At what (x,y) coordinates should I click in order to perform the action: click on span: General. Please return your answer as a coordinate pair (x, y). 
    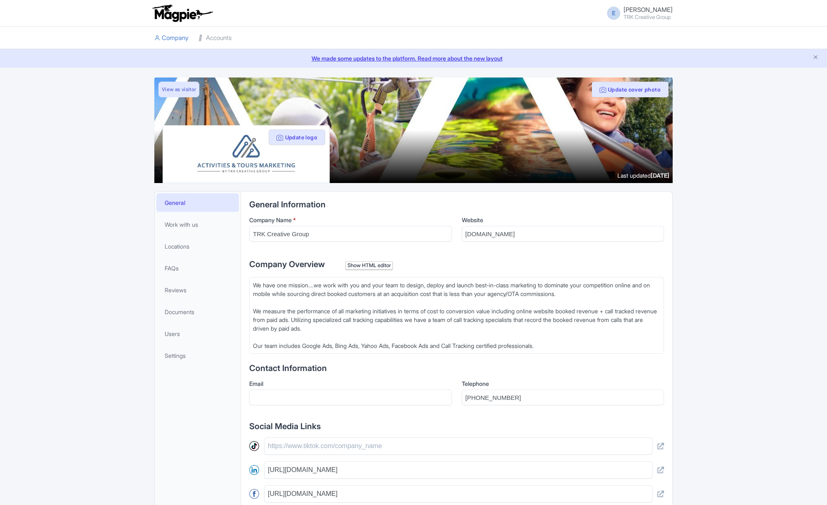
    Looking at the image, I should click on (175, 203).